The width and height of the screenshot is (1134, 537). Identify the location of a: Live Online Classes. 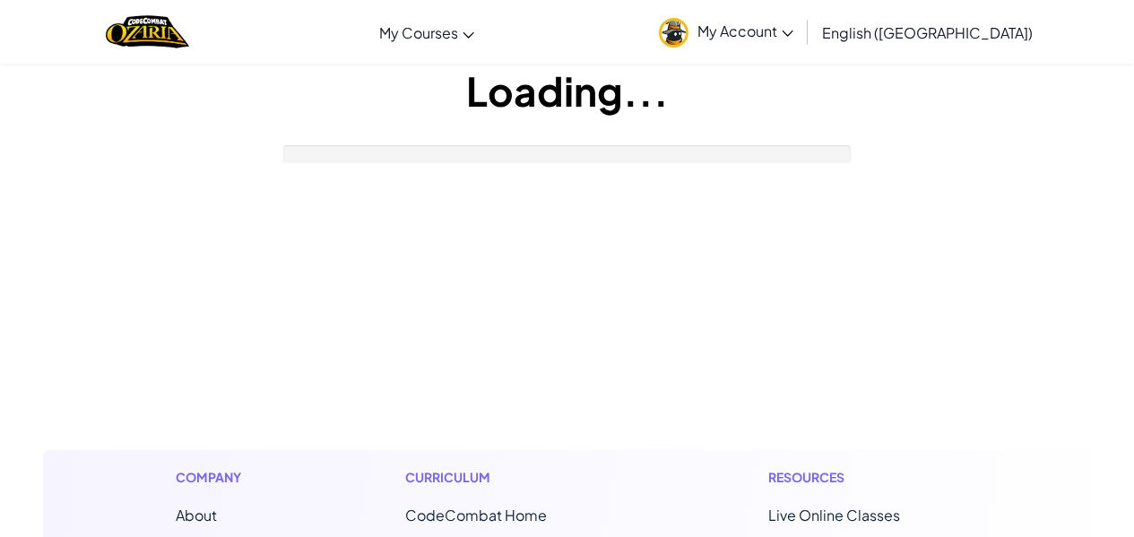
(833, 514).